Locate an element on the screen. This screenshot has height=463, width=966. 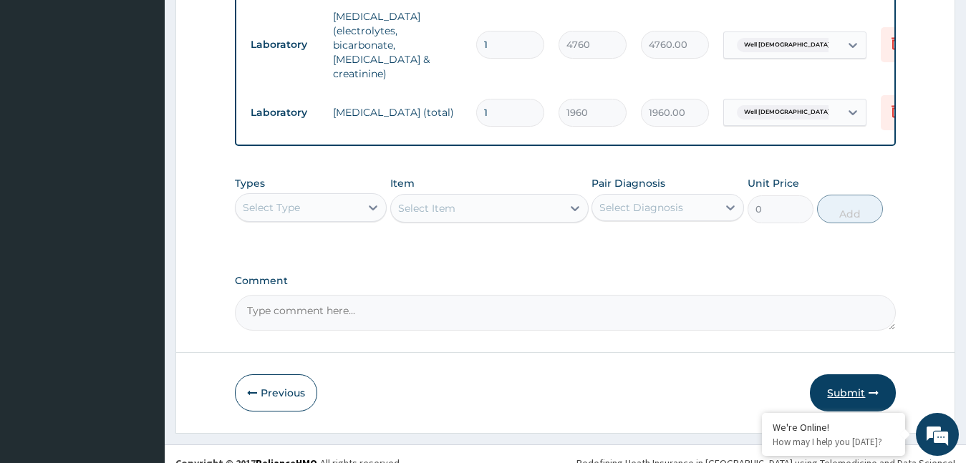
label: Unit Price is located at coordinates (774, 183).